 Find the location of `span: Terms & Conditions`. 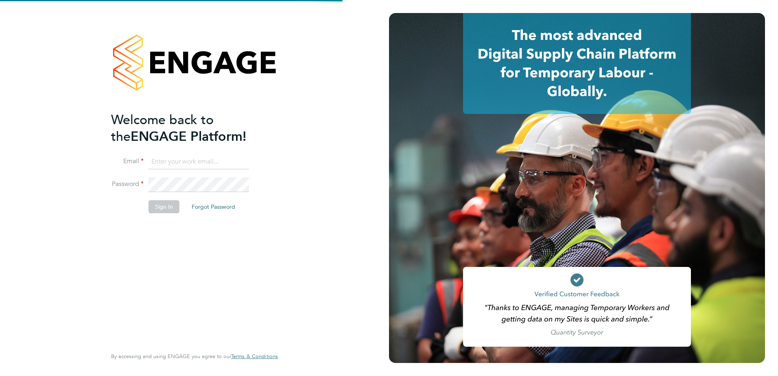

span: Terms & Conditions is located at coordinates (254, 356).